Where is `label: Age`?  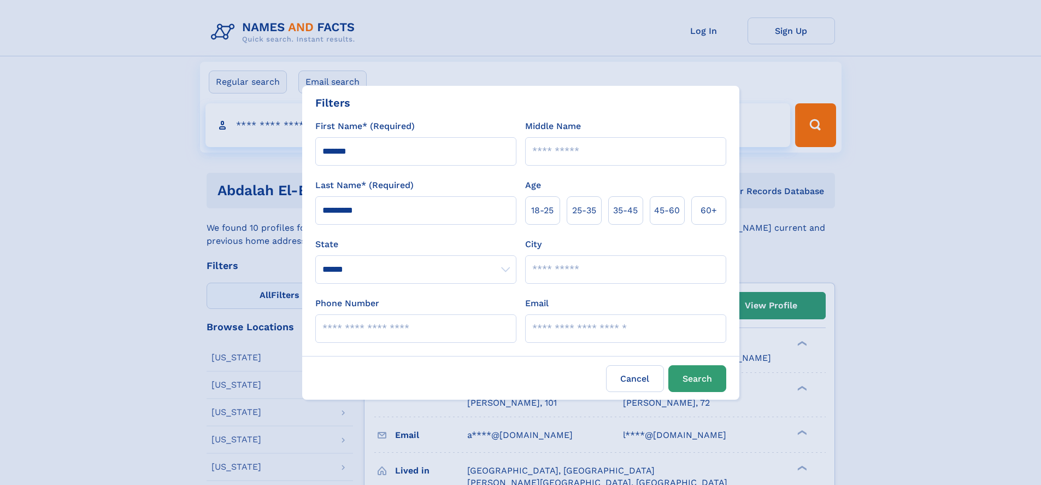 label: Age is located at coordinates (533, 185).